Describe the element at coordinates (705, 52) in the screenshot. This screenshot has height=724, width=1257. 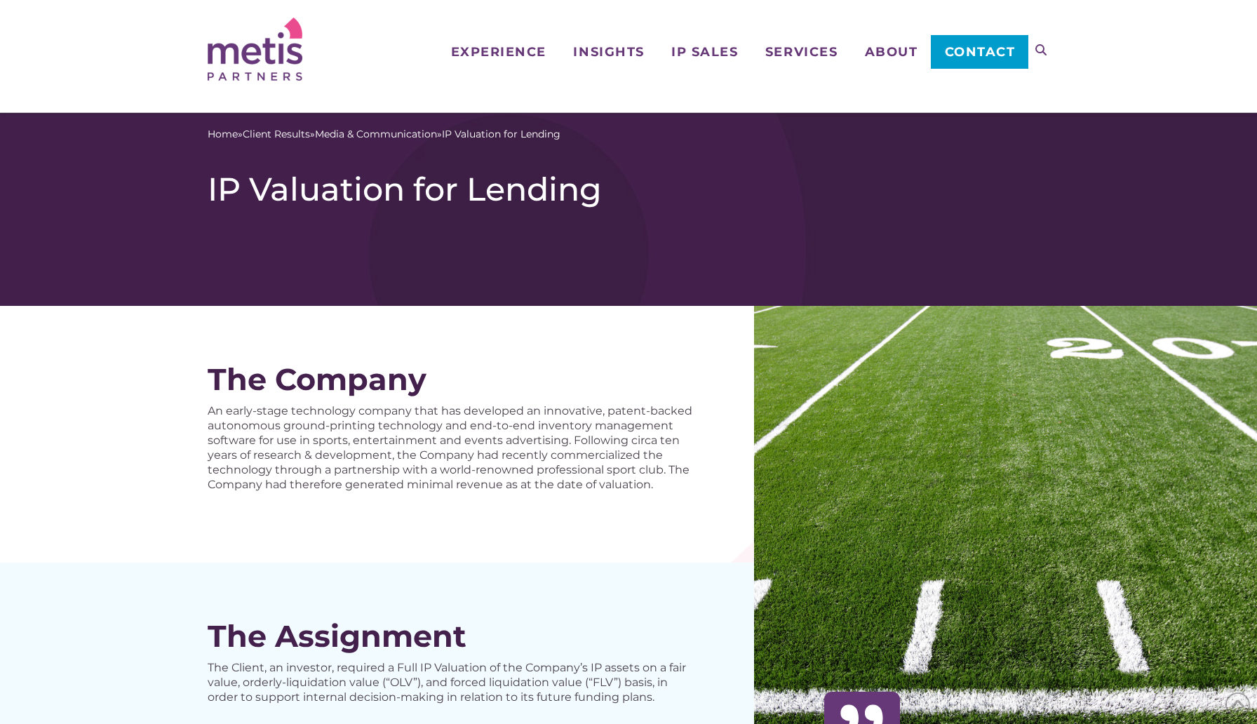
I see `span: IP Sales` at that location.